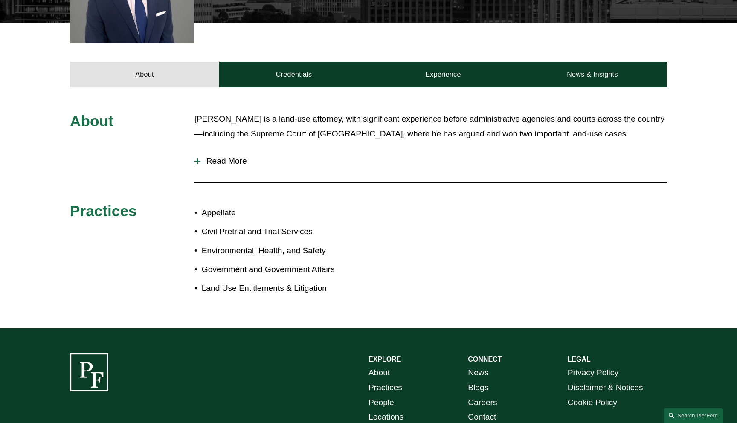 Image resolution: width=737 pixels, height=423 pixels. Describe the element at coordinates (285, 288) in the screenshot. I see `p: Land Use Entitlements & Litigation` at that location.